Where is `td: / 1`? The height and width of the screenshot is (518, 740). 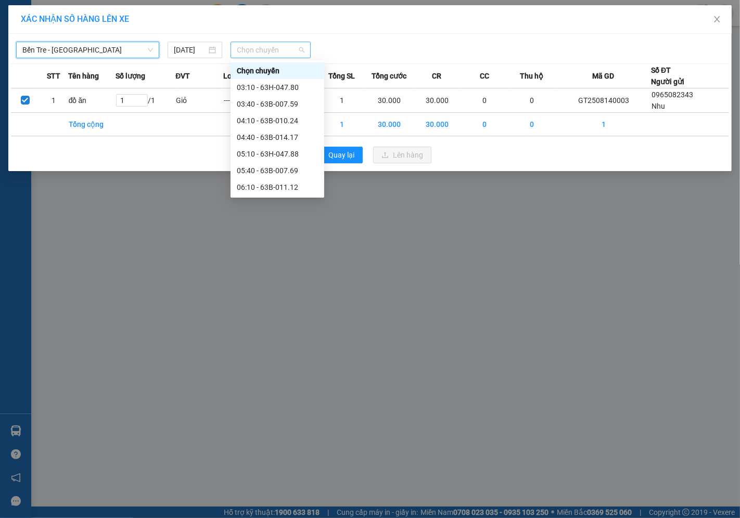 td: / 1 is located at coordinates (145, 100).